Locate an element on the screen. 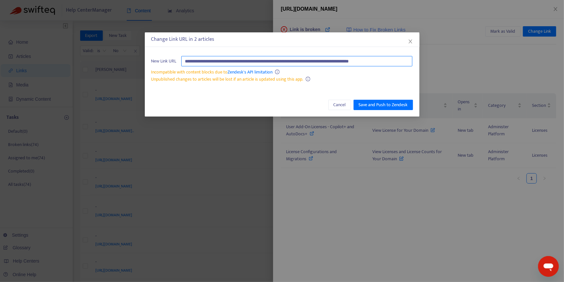 The image size is (564, 282). span: Unpublished changes to articles will be lost if an article is updated using this app. is located at coordinates (227, 79).